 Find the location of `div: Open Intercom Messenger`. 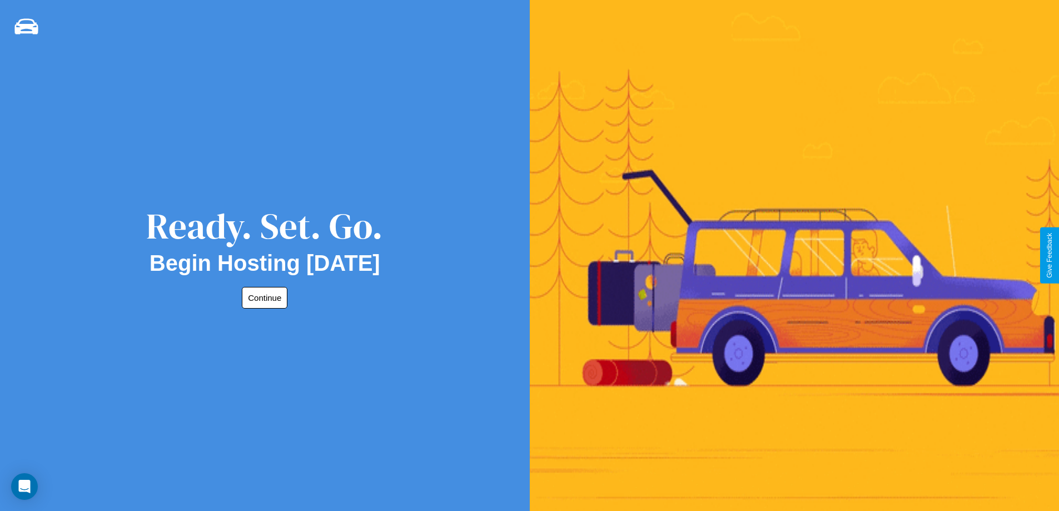

div: Open Intercom Messenger is located at coordinates (24, 486).